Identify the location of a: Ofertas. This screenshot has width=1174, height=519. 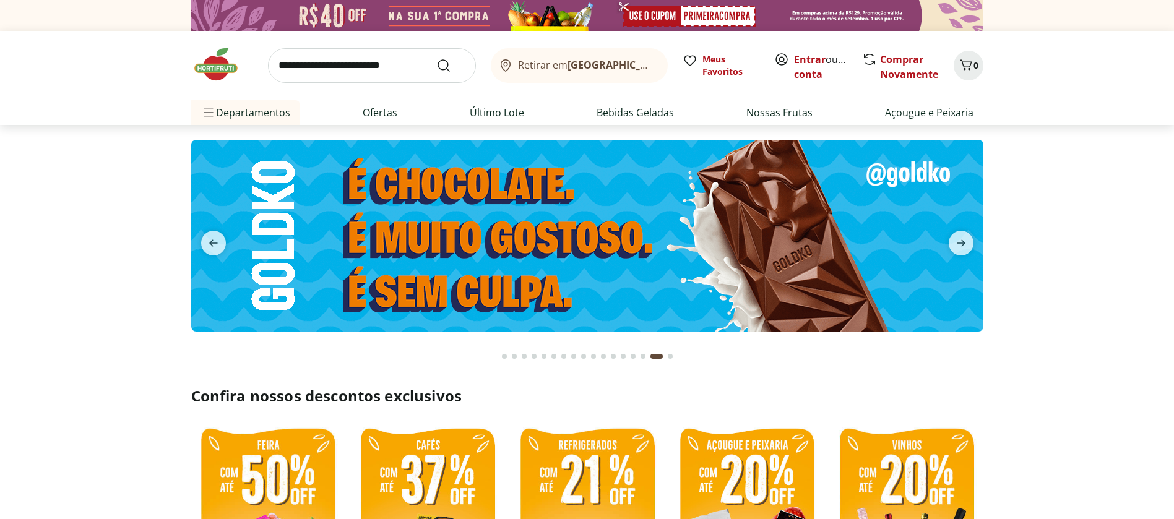
(380, 113).